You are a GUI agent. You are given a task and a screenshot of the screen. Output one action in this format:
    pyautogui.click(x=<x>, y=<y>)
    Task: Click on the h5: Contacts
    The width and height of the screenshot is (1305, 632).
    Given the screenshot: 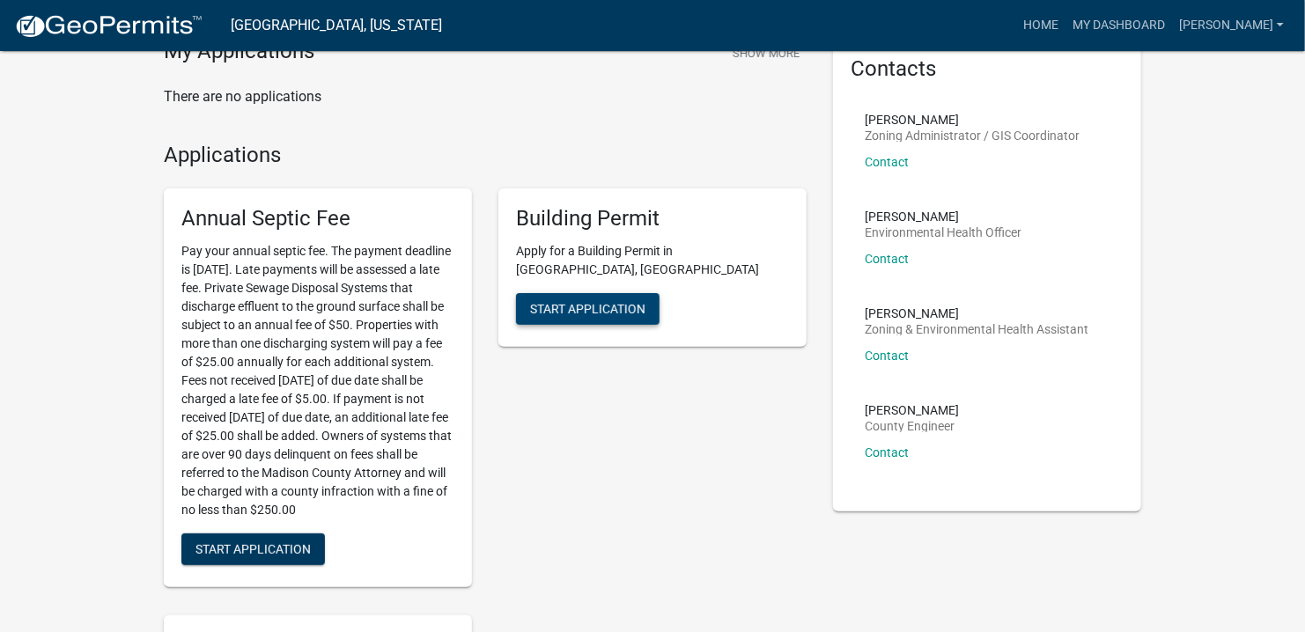 What is the action you would take?
    pyautogui.click(x=987, y=69)
    